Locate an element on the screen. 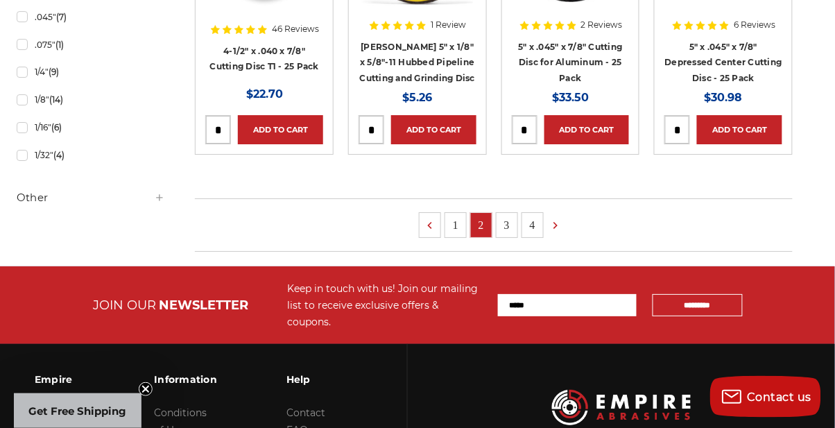 This screenshot has height=428, width=835. div: Keep in touch with us! Join our mailing list to receive exclusive offers & coupons. is located at coordinates (385, 305).